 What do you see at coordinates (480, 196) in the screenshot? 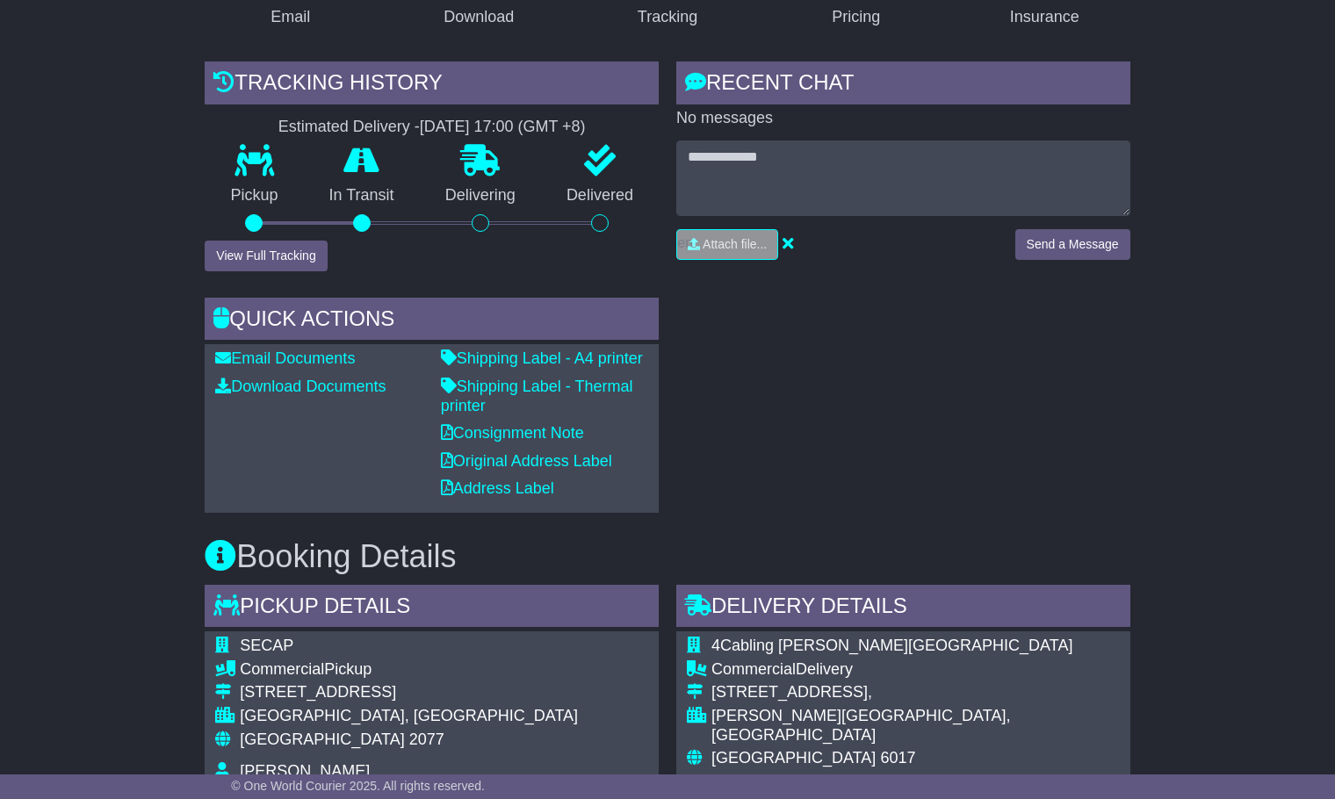
I see `p: Delivering` at bounding box center [480, 196].